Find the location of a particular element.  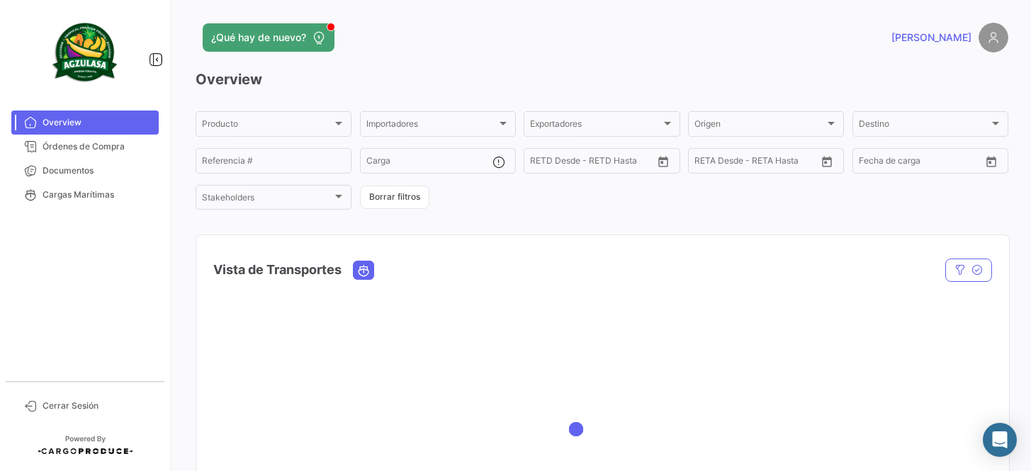

img: agzulasa-logo.png is located at coordinates (85, 52).